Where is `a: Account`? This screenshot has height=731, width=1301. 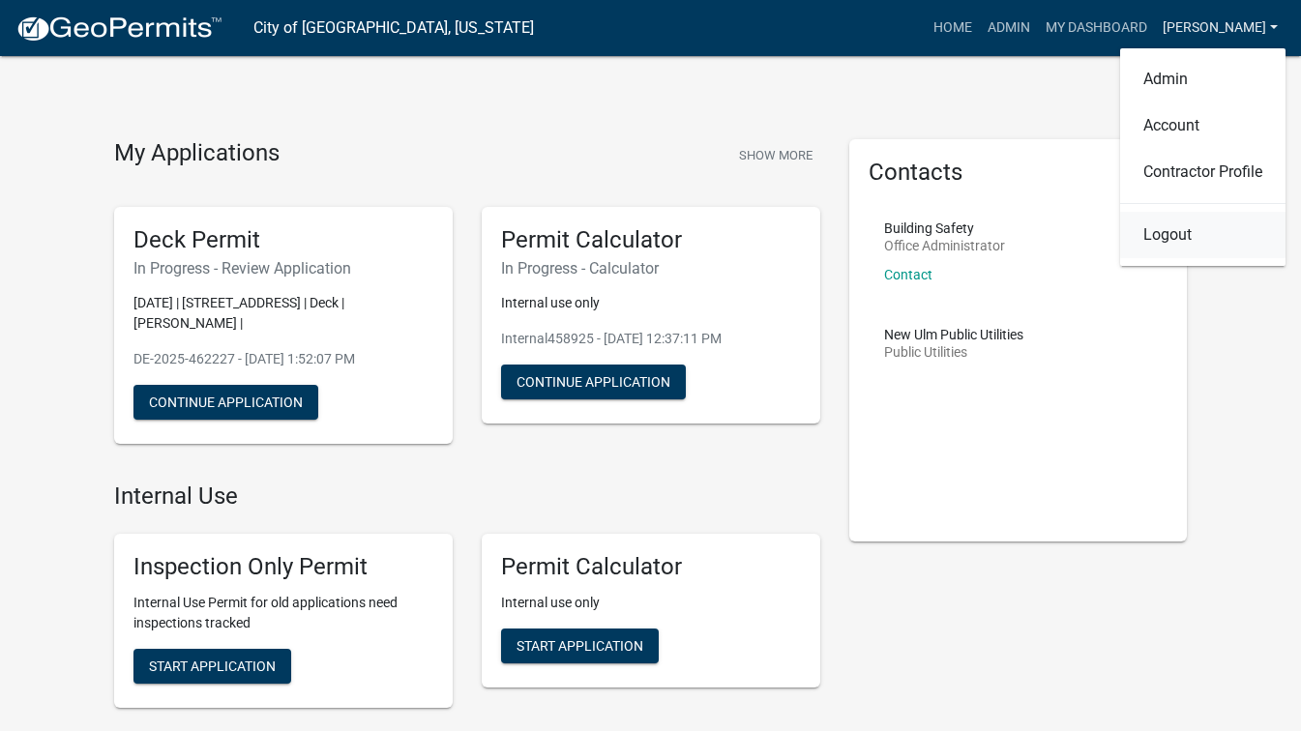
a: Account is located at coordinates (1202, 126).